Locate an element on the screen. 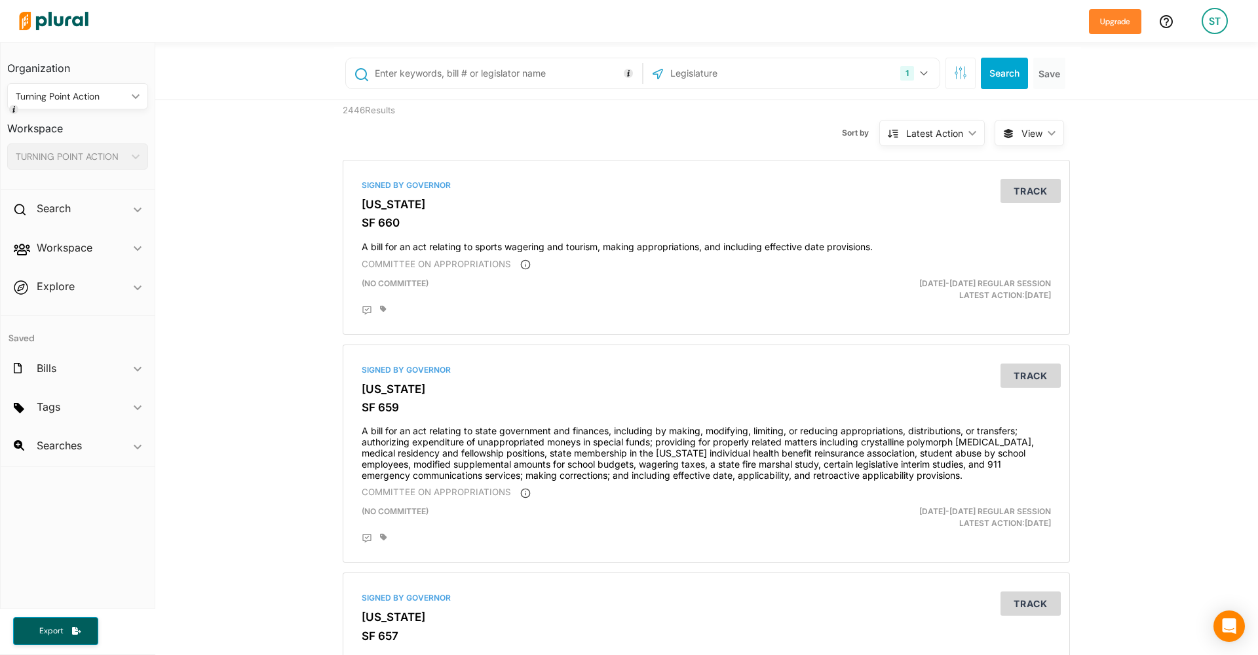 This screenshot has height=655, width=1258. h2: Workspace is located at coordinates (64, 248).